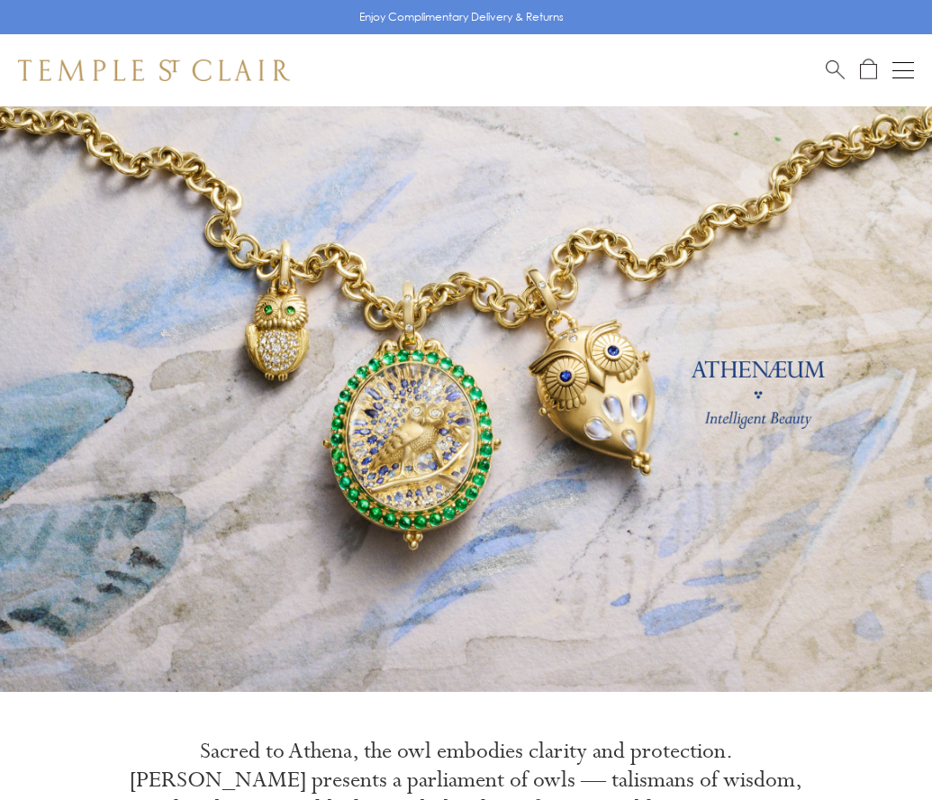  Describe the element at coordinates (835, 69) in the screenshot. I see `a: Search` at that location.